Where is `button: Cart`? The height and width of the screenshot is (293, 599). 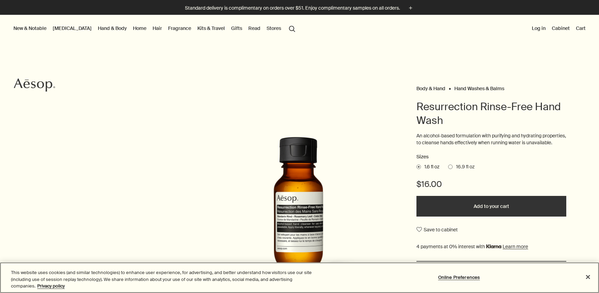 button: Cart is located at coordinates (581, 28).